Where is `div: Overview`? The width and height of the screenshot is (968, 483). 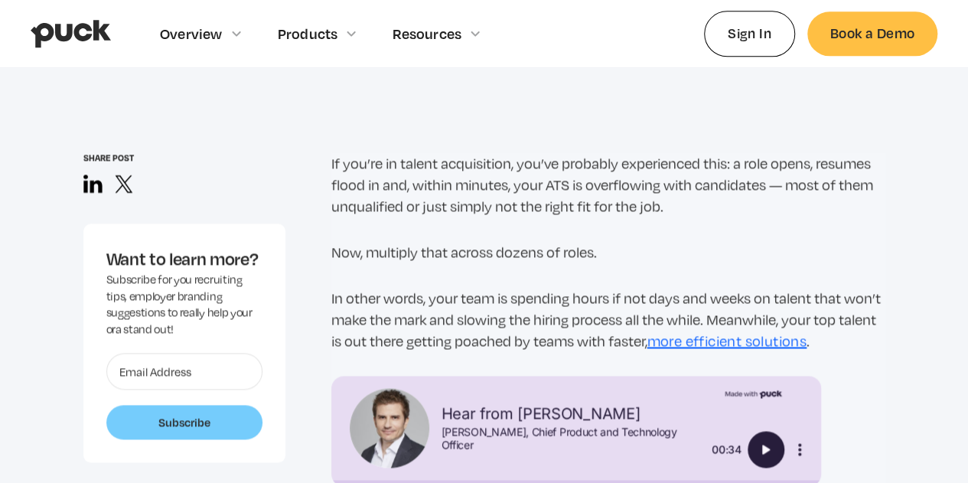 div: Overview is located at coordinates (191, 34).